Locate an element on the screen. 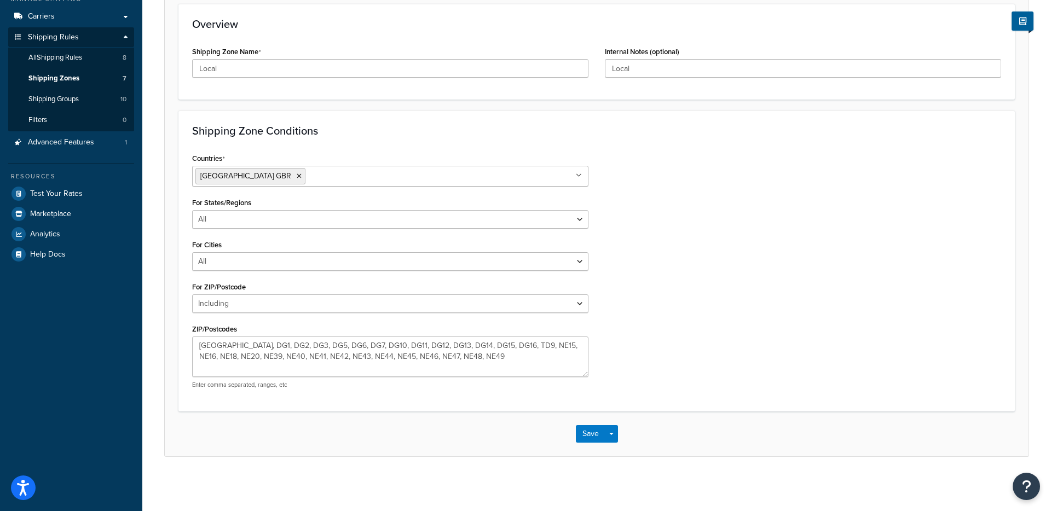 The image size is (1051, 511). label: ZIP/Postcodes is located at coordinates (215, 329).